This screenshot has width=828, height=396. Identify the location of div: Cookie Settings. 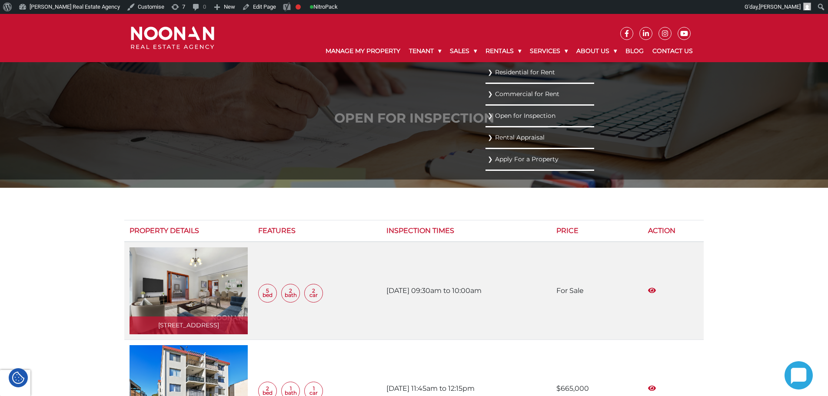
(18, 378).